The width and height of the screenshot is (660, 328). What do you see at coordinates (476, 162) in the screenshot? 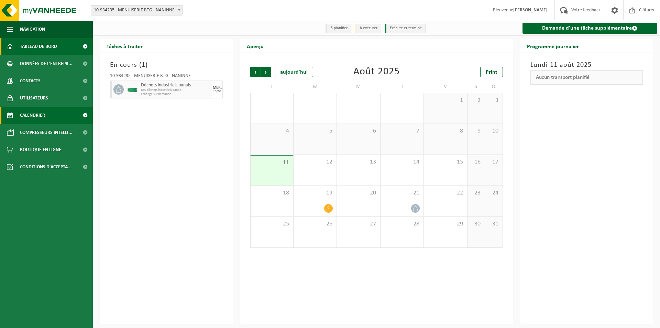
I see `span: 16` at bounding box center [476, 162].